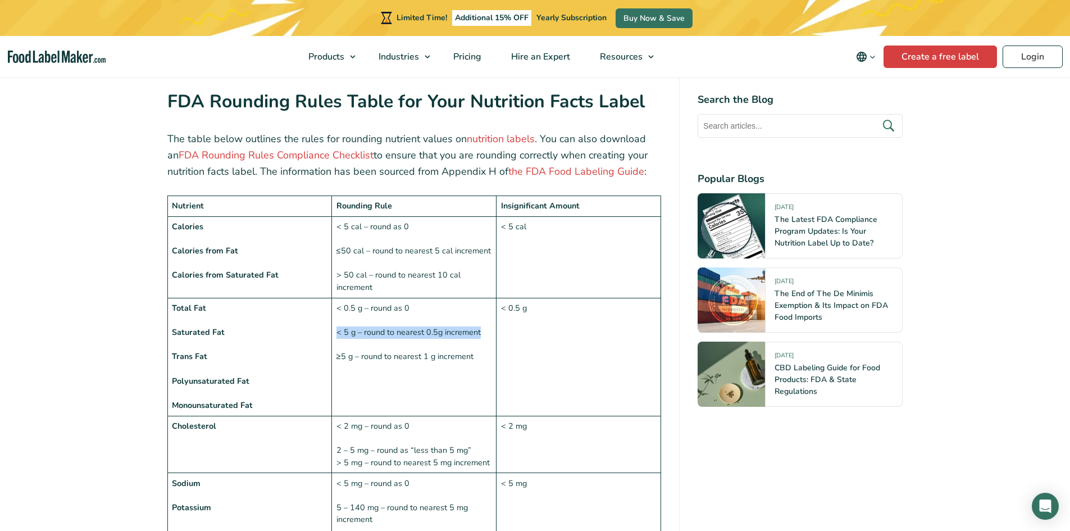  Describe the element at coordinates (654, 18) in the screenshot. I see `a: Buy Now & Save` at that location.